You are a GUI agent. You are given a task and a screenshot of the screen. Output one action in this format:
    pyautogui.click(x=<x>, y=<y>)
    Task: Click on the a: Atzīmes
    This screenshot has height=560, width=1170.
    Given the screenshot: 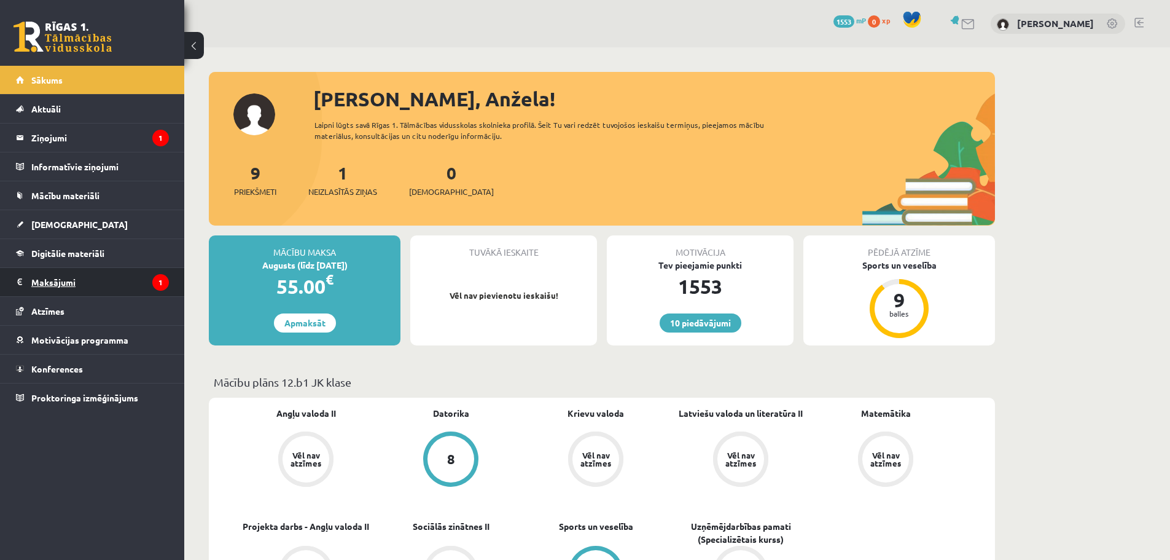 What is the action you would take?
    pyautogui.click(x=92, y=311)
    